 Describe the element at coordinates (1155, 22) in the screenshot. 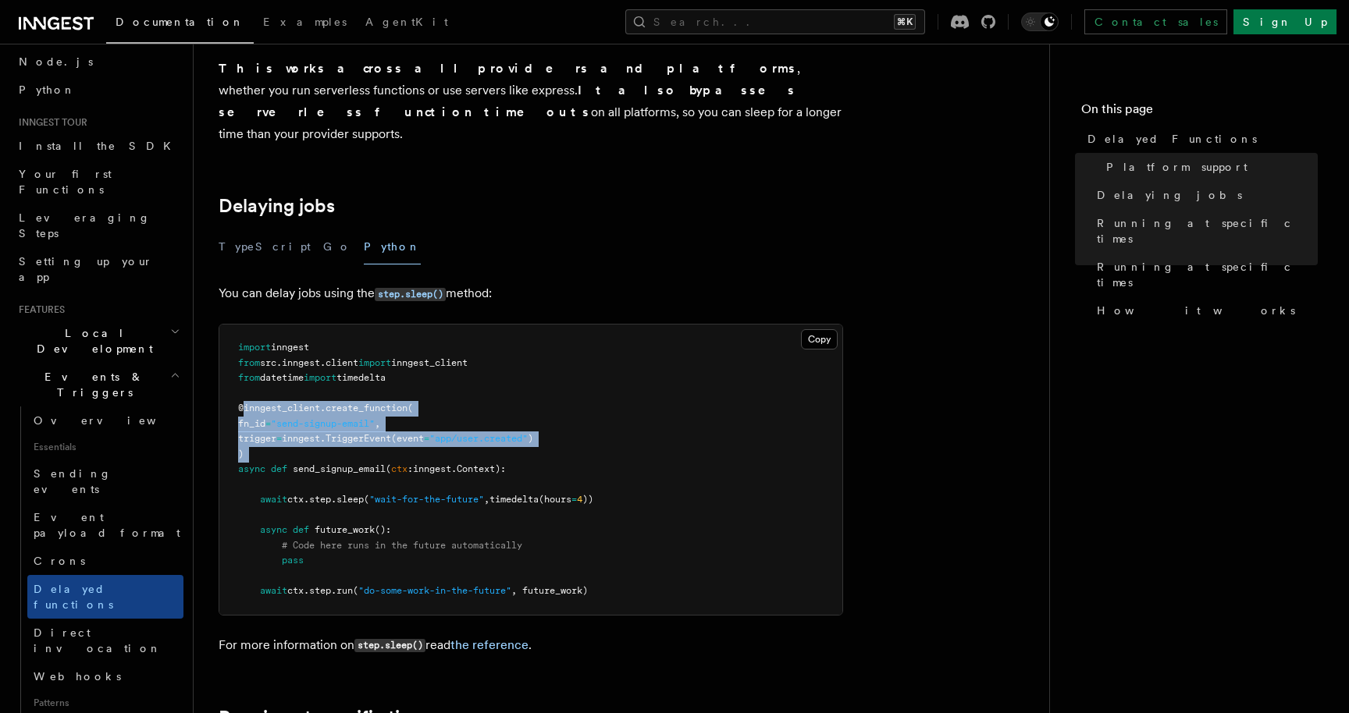

I see `a: Contact sales` at that location.